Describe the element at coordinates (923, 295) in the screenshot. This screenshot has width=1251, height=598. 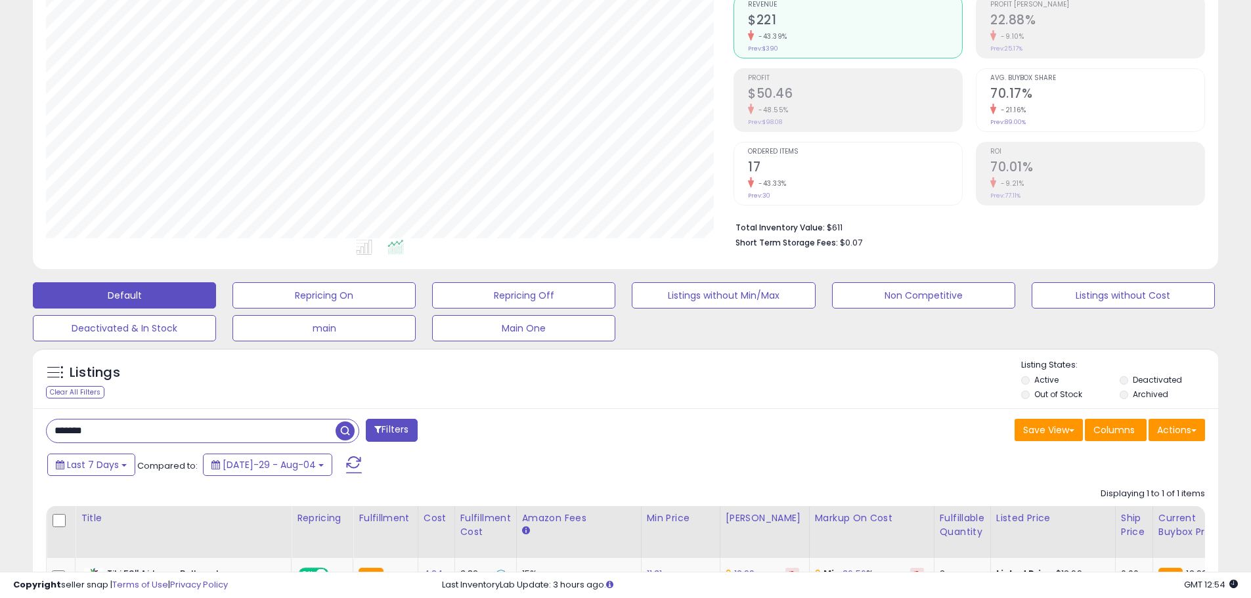
I see `button: Non Competitive` at that location.